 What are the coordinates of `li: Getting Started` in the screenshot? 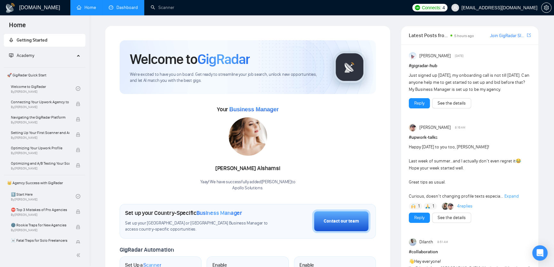 It's located at (44, 40).